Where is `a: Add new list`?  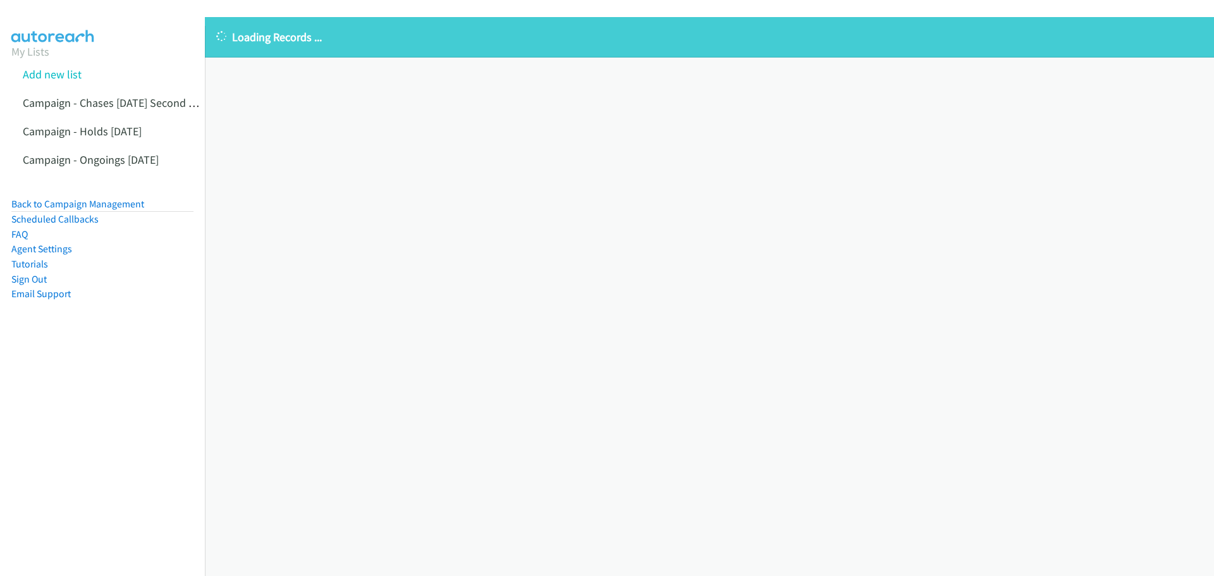 a: Add new list is located at coordinates (52, 74).